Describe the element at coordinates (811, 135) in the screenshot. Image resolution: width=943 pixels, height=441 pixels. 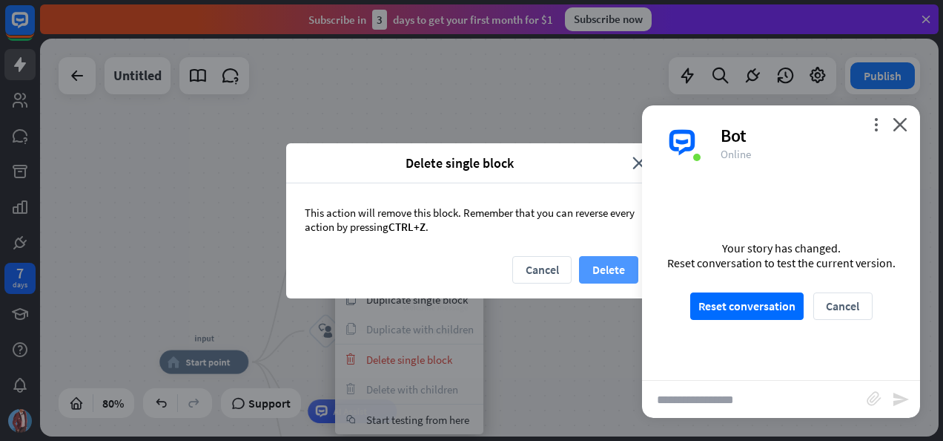
I see `div: Bot` at that location.